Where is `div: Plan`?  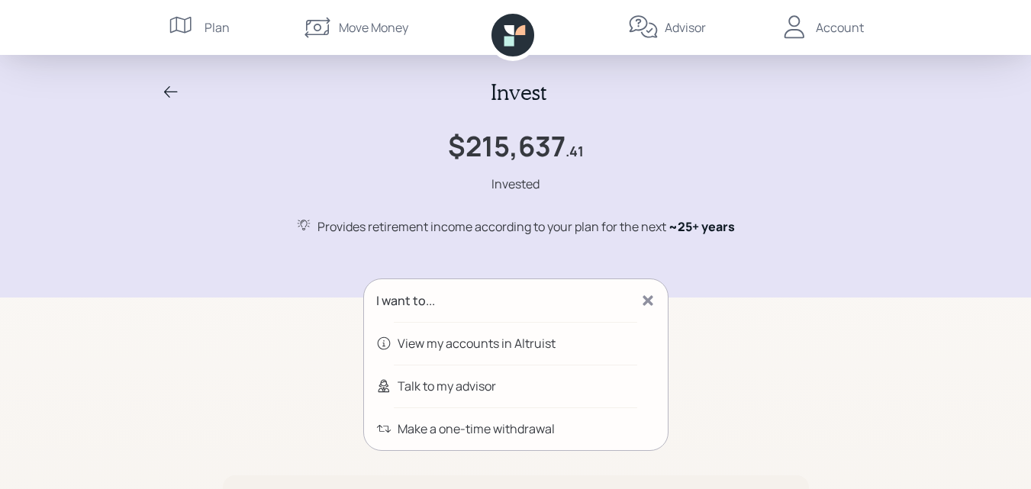
div: Plan is located at coordinates (217, 27).